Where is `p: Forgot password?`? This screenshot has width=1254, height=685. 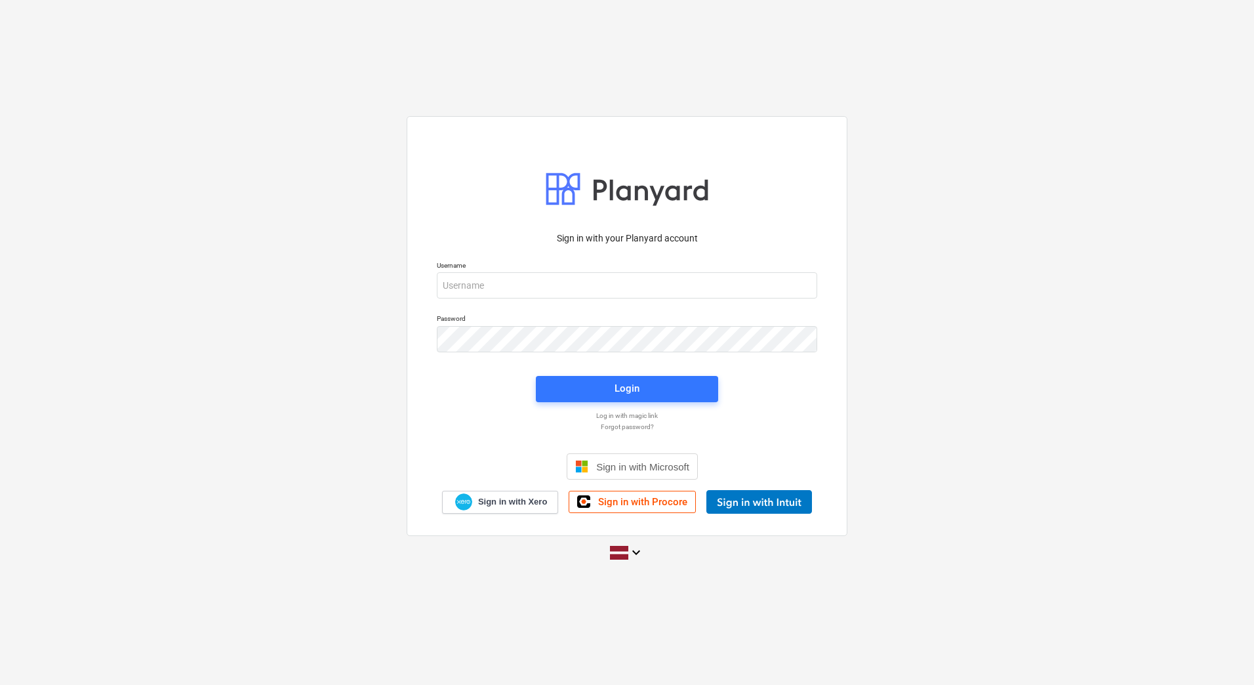
p: Forgot password? is located at coordinates (627, 426).